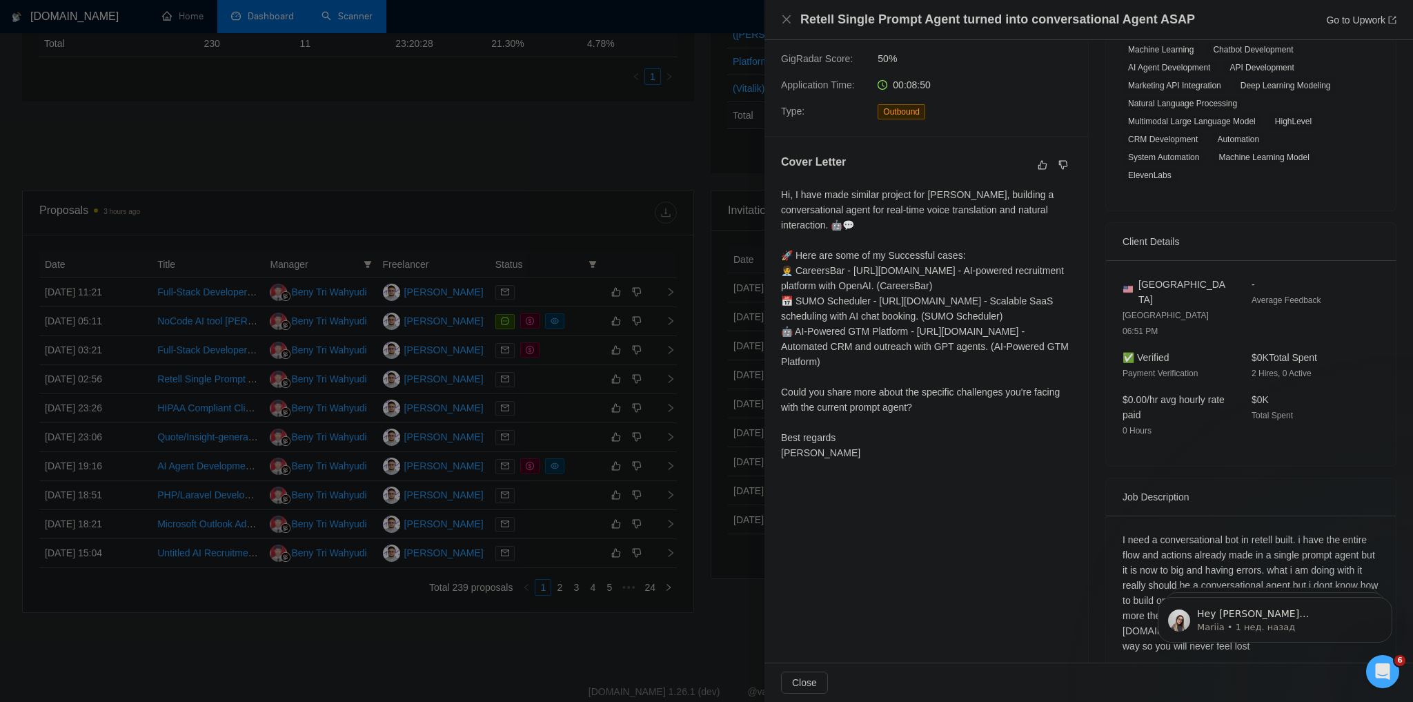  Describe the element at coordinates (1251, 241) in the screenshot. I see `div: Client Details` at that location.